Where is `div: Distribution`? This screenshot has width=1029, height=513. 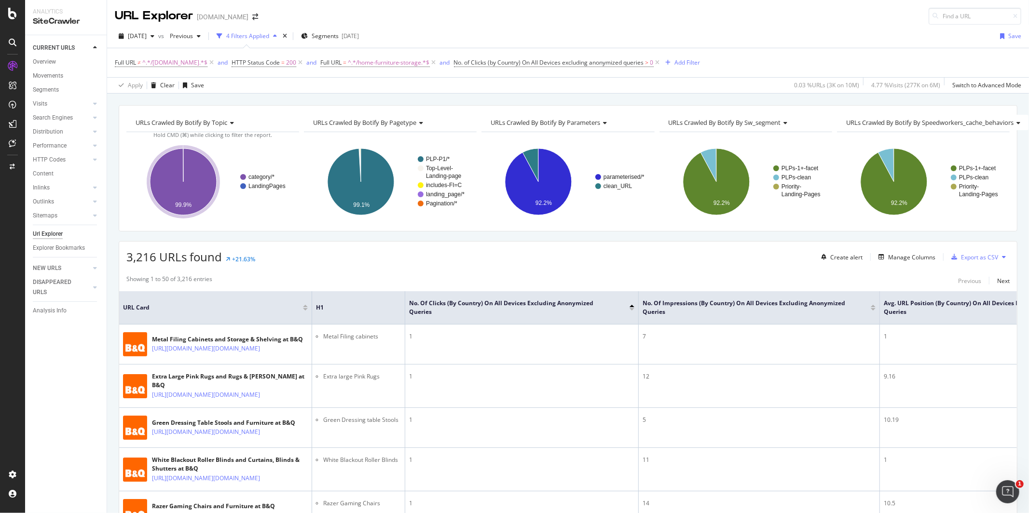 div: Distribution is located at coordinates (48, 132).